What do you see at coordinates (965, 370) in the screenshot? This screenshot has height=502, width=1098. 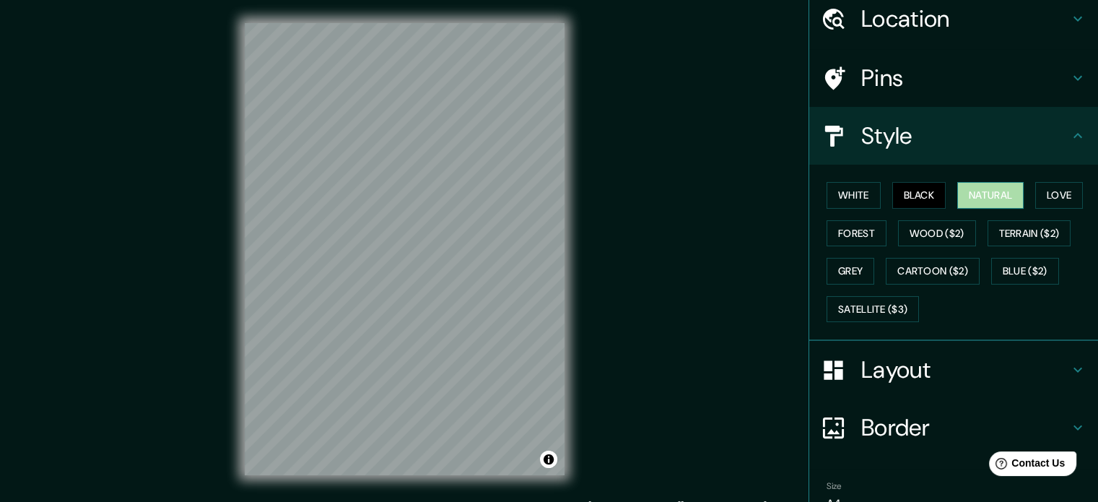 I see `h4: Layout` at bounding box center [965, 370].